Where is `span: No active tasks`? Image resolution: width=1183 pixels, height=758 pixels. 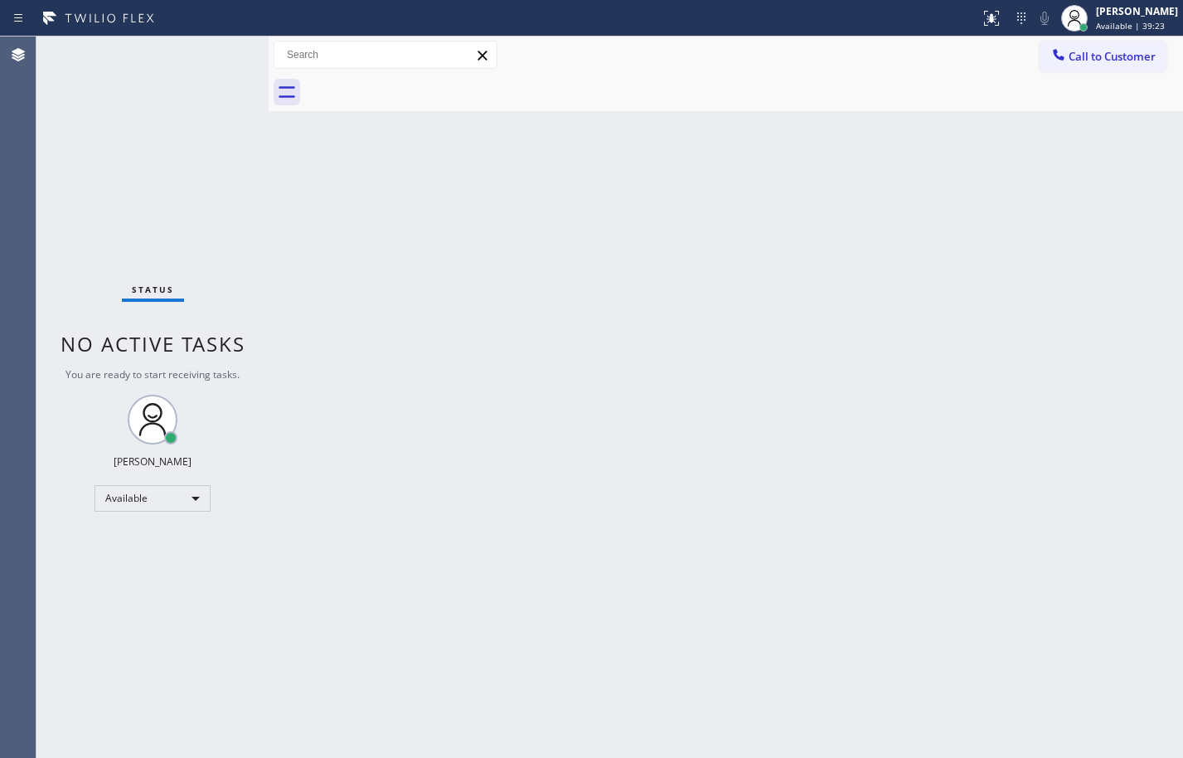 span: No active tasks is located at coordinates (153, 343).